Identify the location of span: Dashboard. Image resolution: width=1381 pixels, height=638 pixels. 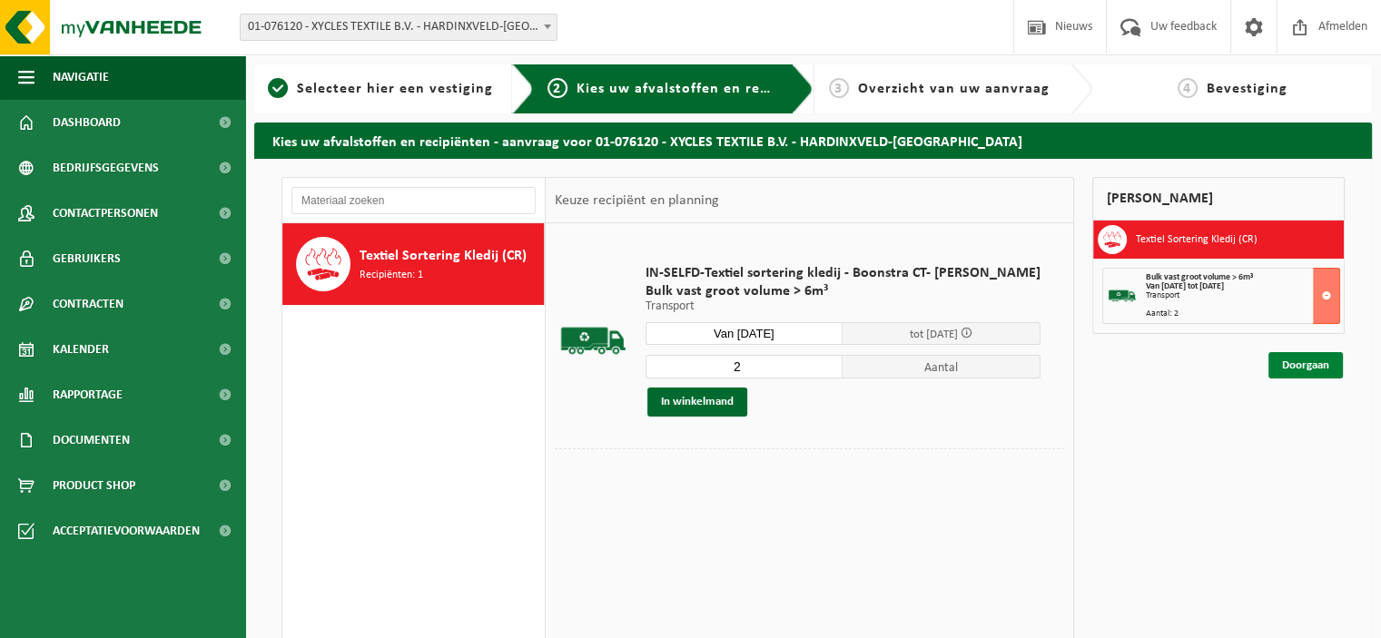
(86, 123).